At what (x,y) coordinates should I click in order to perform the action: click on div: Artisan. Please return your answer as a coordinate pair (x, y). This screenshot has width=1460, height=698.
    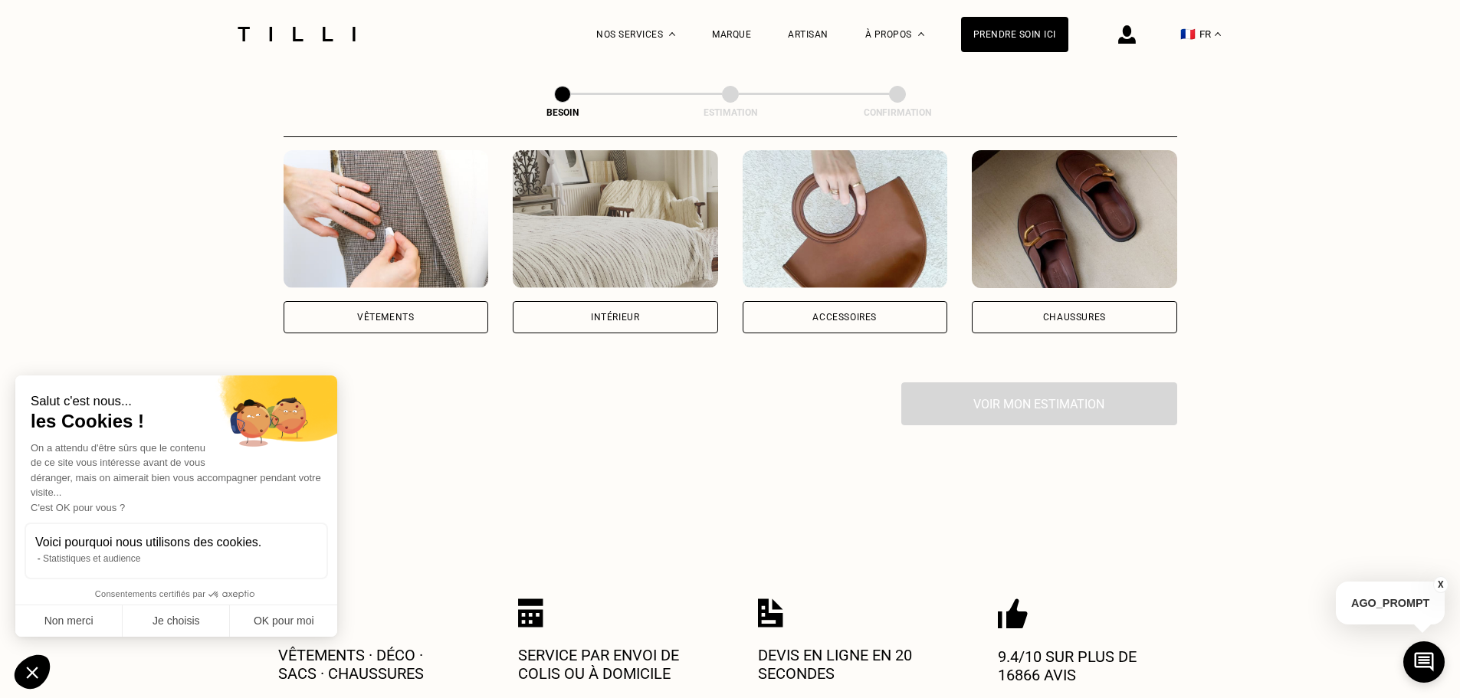
    Looking at the image, I should click on (808, 34).